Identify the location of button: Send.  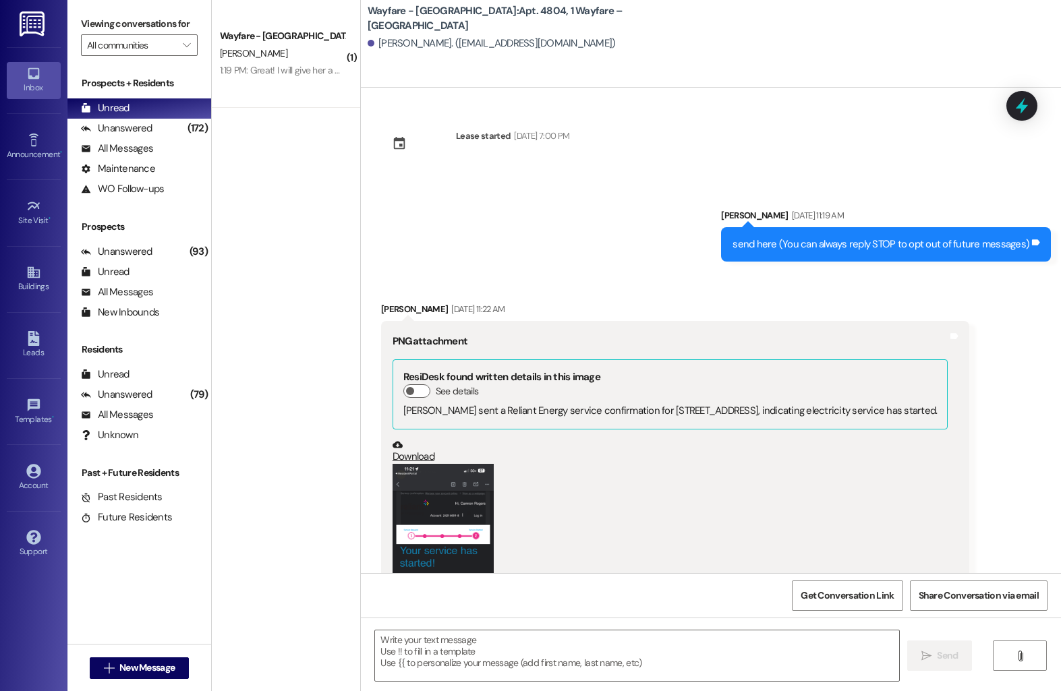
(939, 656).